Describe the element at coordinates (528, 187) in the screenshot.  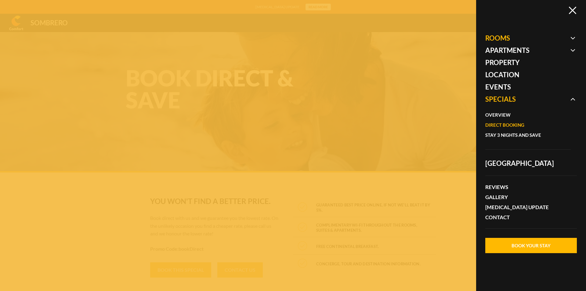
I see `a: Reviews` at that location.